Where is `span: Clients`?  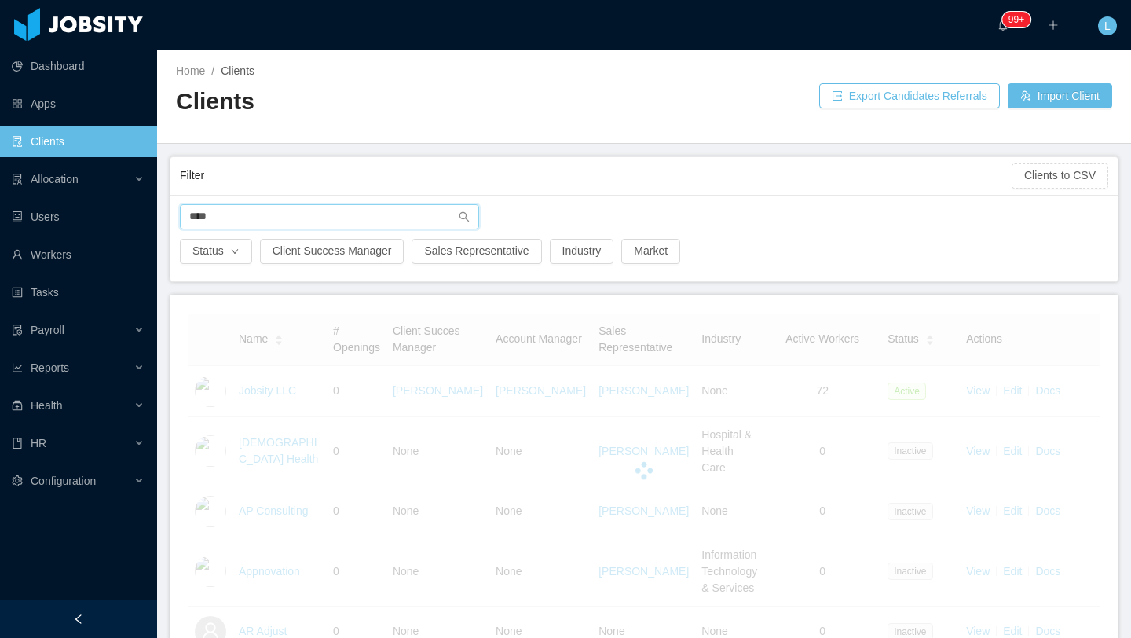
span: Clients is located at coordinates (237, 71).